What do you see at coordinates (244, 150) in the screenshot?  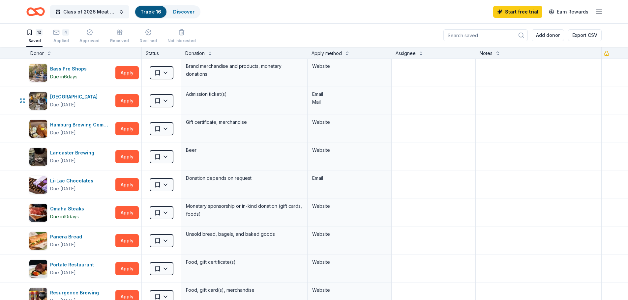 I see `div: Beer` at bounding box center [244, 150].